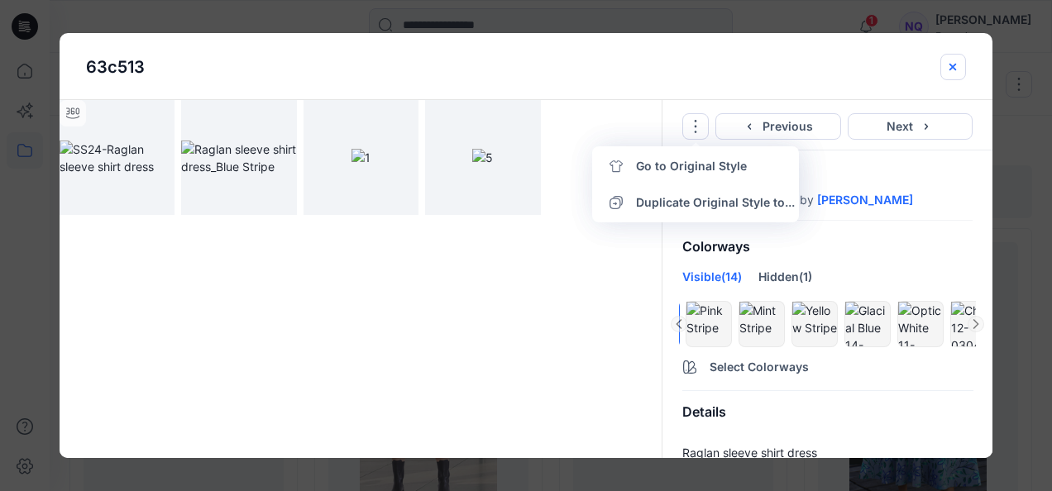  Describe the element at coordinates (361, 157) in the screenshot. I see `img: 1` at that location.